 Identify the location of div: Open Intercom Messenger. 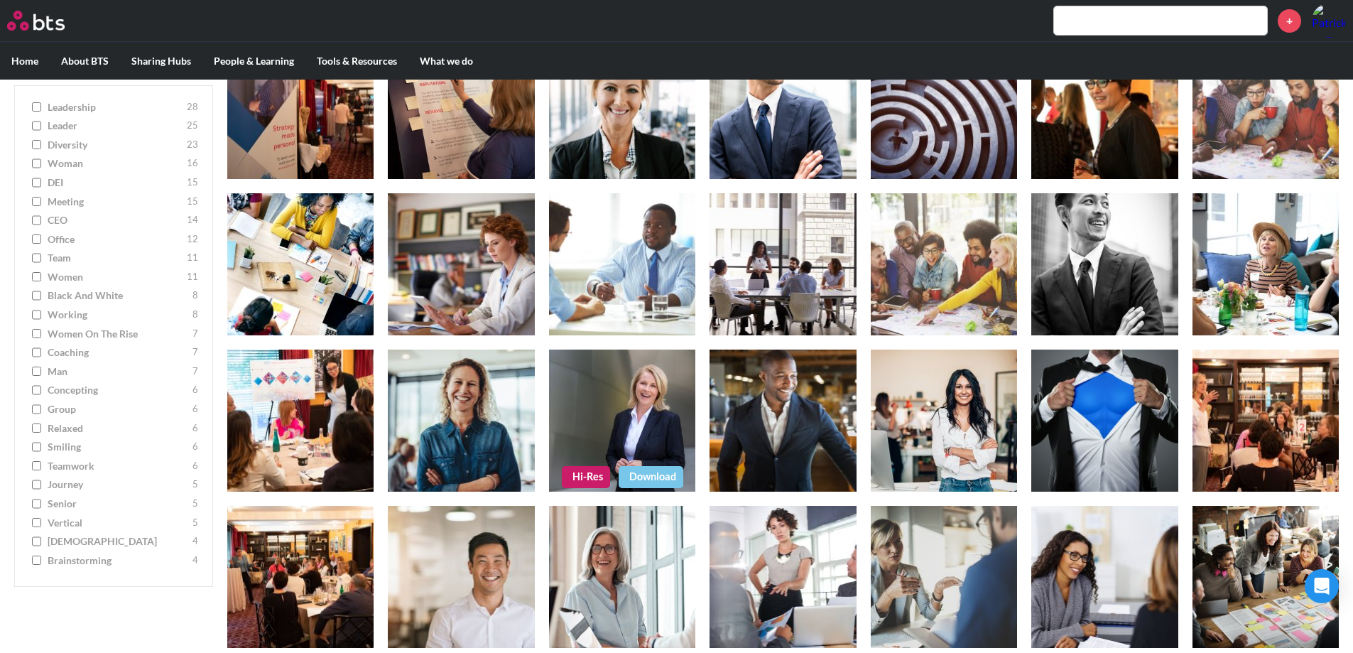
(1322, 586).